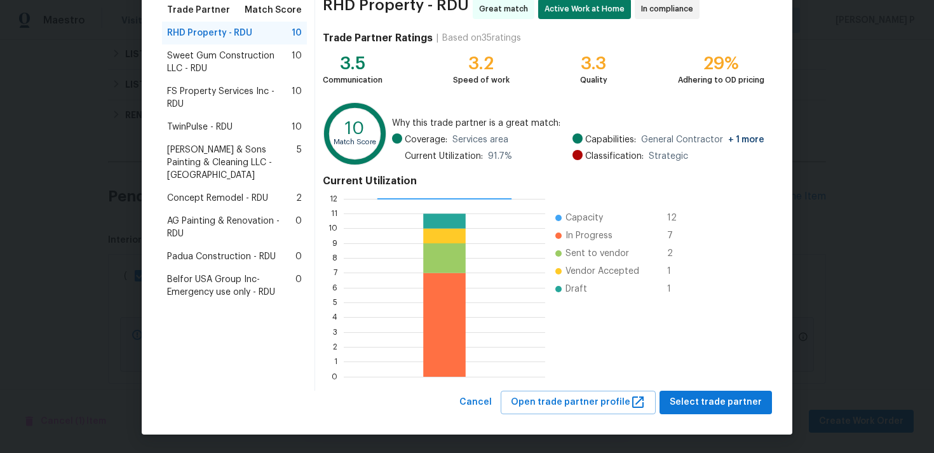 Image resolution: width=934 pixels, height=453 pixels. What do you see at coordinates (578, 123) in the screenshot?
I see `span: Why this trade partner is a great match:` at bounding box center [578, 123].